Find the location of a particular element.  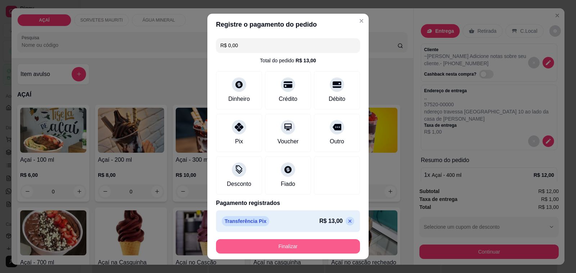

div: Crédito is located at coordinates (288, 99).